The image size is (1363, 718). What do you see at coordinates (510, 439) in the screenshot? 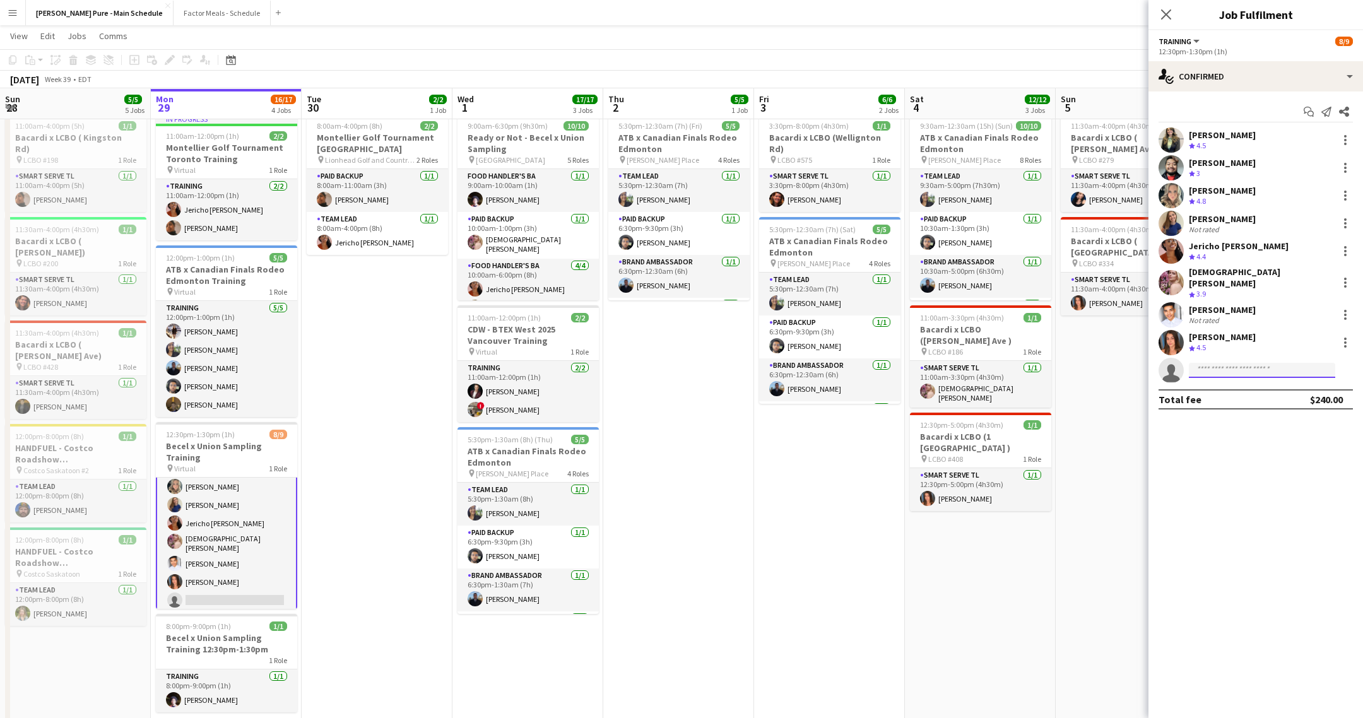
I see `span: 5:30pm-1:30am (8h) (Thu)` at bounding box center [510, 439].